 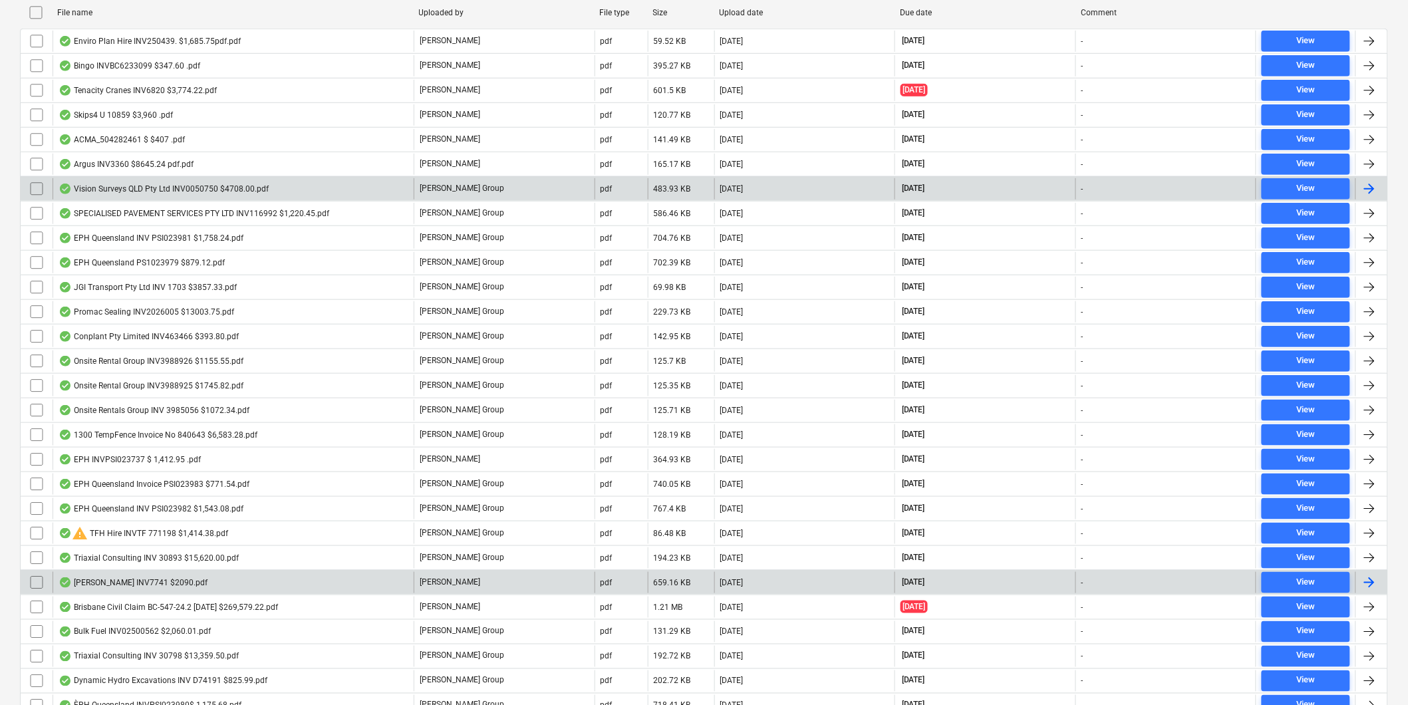 I want to click on div: 125.7 KB, so click(x=670, y=361).